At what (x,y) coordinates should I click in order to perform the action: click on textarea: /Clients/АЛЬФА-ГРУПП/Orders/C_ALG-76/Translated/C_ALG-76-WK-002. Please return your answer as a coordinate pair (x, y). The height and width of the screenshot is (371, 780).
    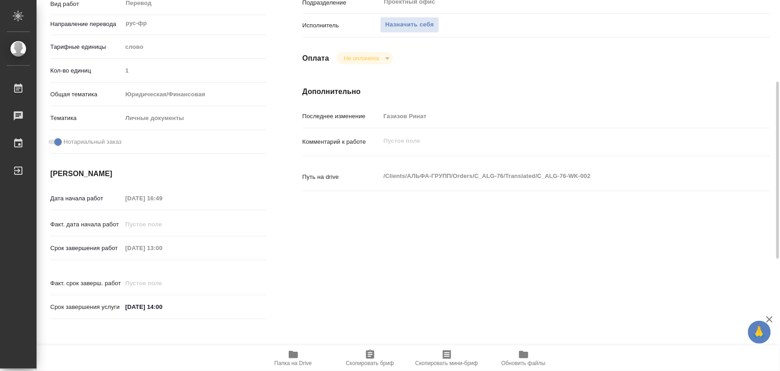
    Looking at the image, I should click on (555, 176).